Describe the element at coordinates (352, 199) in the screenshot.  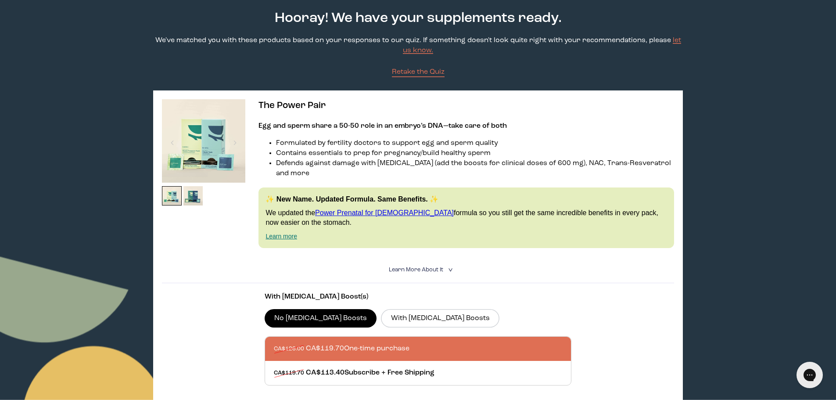
I see `strong: ✨ New Name. Updated Formula. Same Benefits. ✨` at that location.